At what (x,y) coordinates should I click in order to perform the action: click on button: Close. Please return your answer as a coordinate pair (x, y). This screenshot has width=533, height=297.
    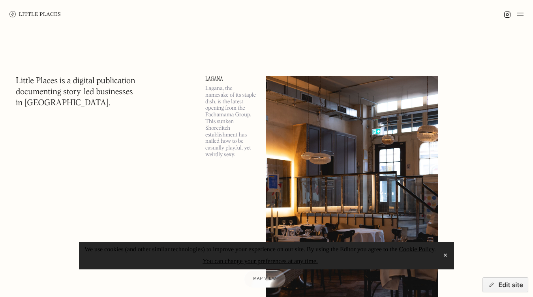
    Looking at the image, I should click on (445, 256).